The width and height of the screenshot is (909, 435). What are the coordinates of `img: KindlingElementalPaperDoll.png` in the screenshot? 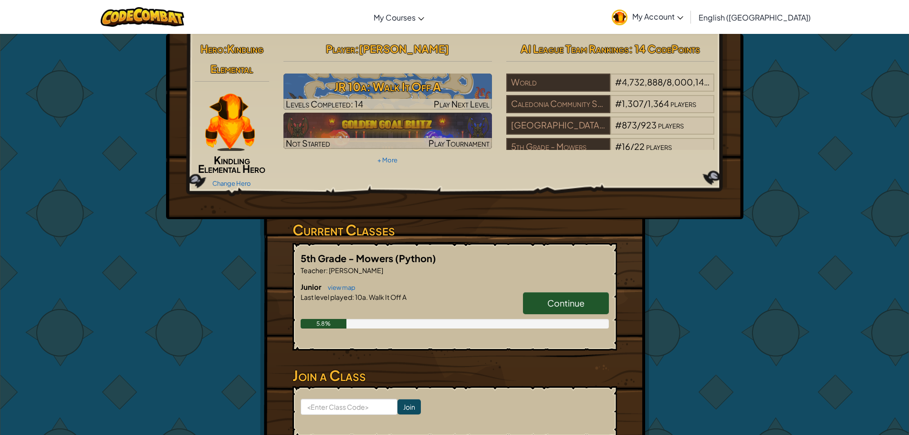 It's located at (230, 122).